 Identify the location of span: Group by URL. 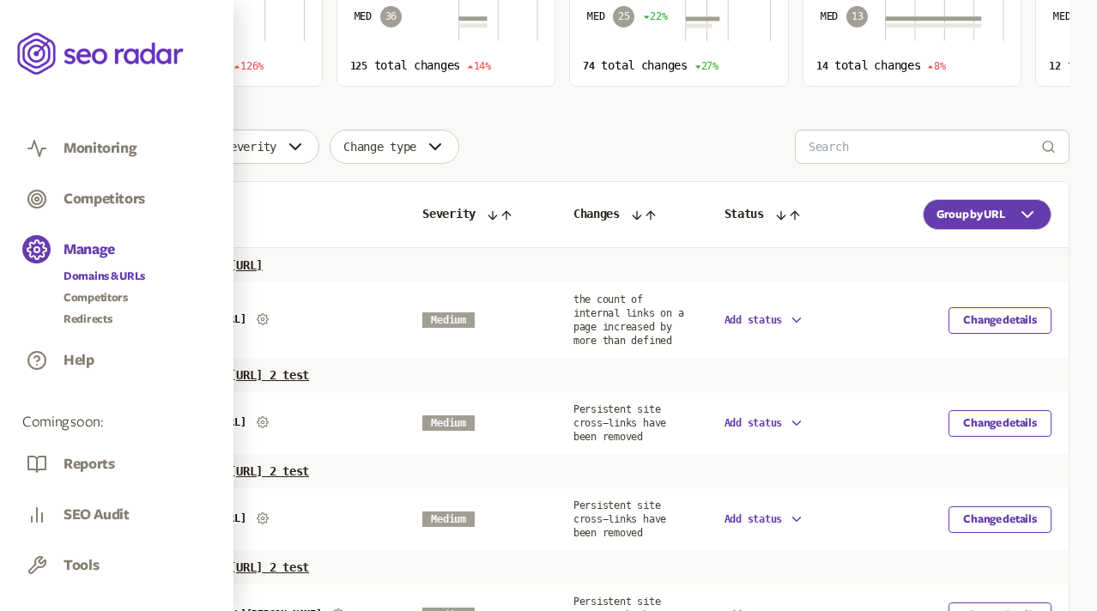
(971, 215).